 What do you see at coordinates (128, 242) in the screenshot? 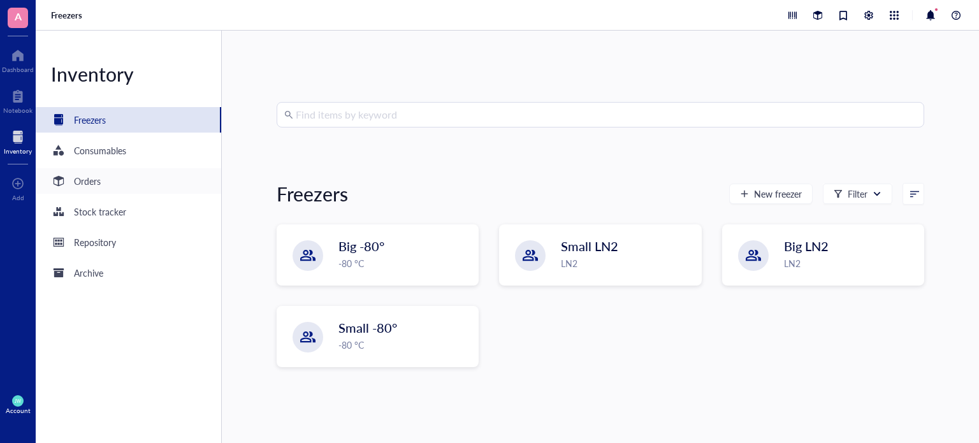
I see `a: Repository` at bounding box center [128, 242].